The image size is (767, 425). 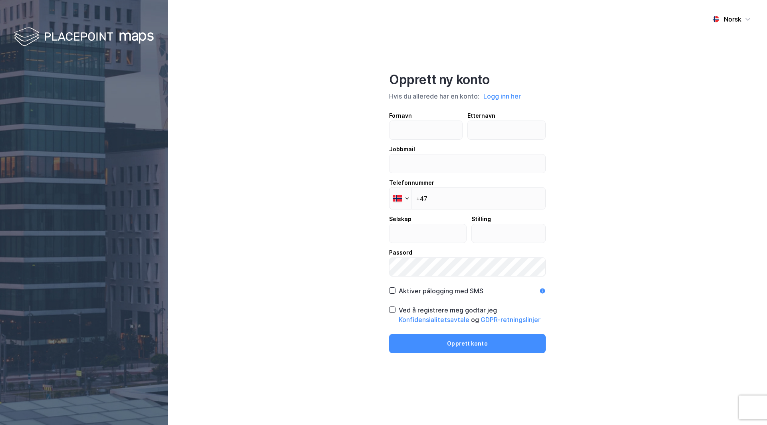 I want to click on div: Opprett ny konto, so click(x=467, y=80).